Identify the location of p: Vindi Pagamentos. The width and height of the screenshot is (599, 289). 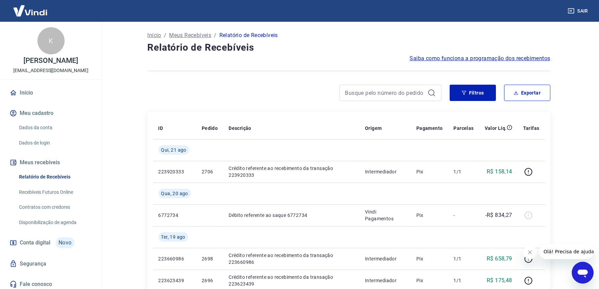
(385, 215).